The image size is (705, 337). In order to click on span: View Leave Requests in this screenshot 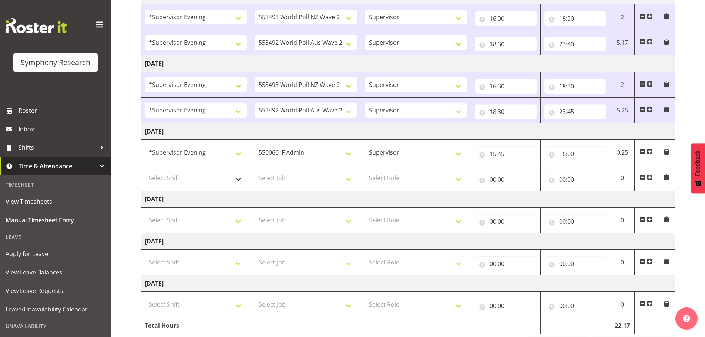, I will do `click(56, 291)`.